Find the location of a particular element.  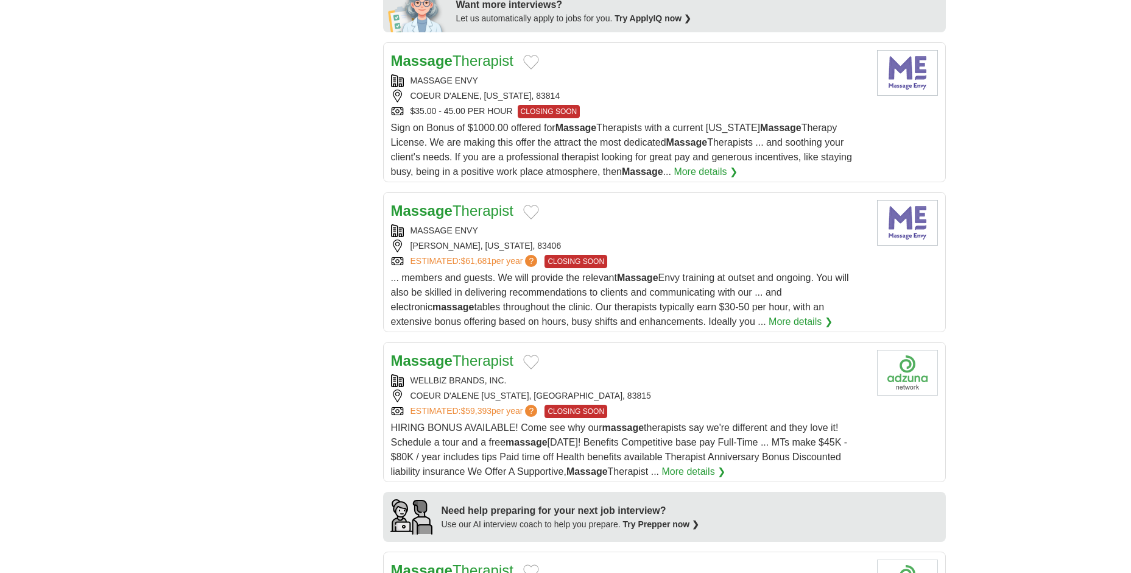

div: Need help preparing for your next job interview? is located at coordinates (571, 511).